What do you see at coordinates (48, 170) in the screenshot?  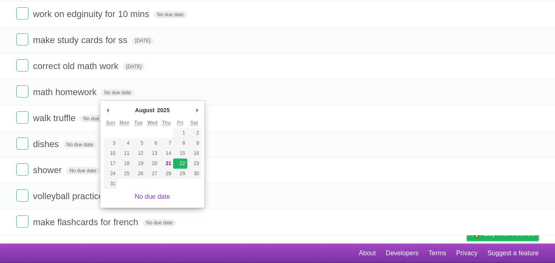 I see `span: shower` at bounding box center [48, 170].